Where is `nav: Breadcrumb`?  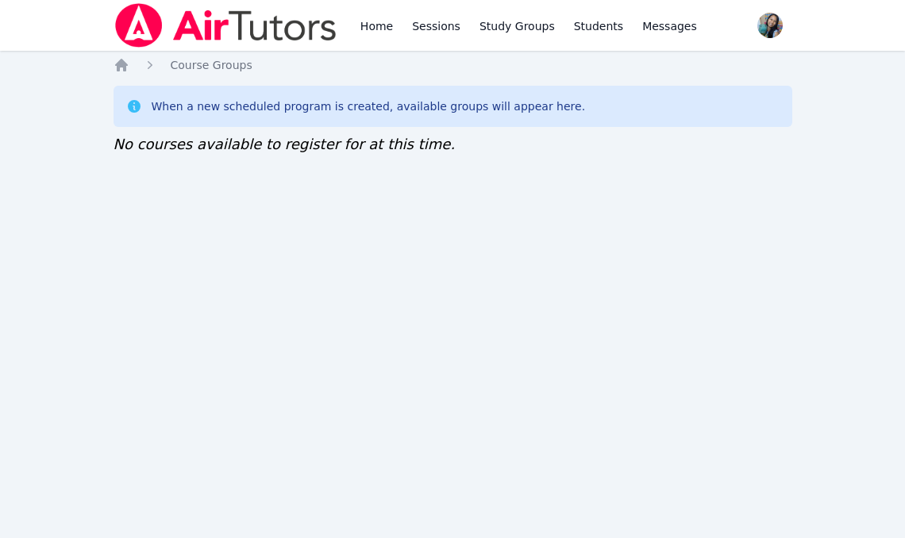 nav: Breadcrumb is located at coordinates (452, 65).